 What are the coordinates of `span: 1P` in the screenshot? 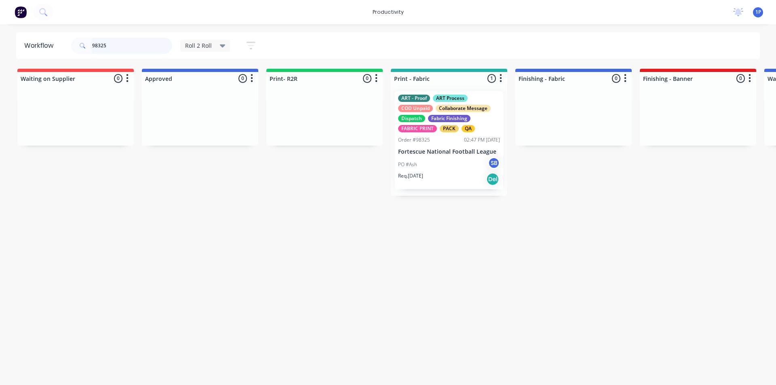 It's located at (758, 12).